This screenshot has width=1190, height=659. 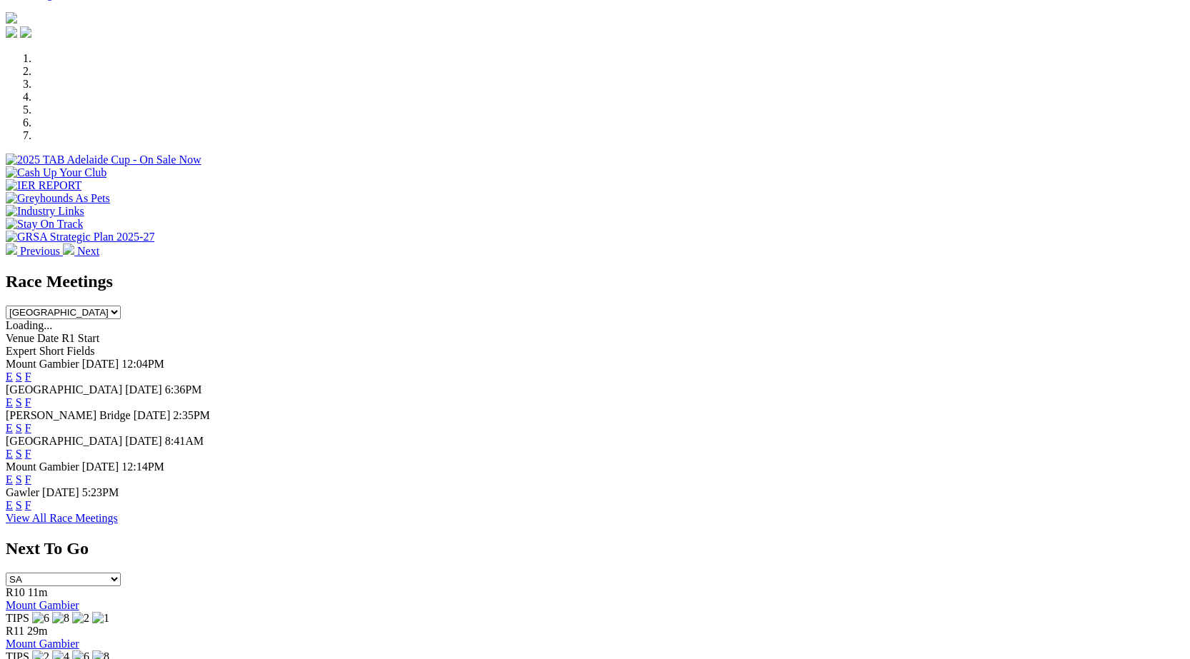 What do you see at coordinates (45, 211) in the screenshot?
I see `img: Industry Links` at bounding box center [45, 211].